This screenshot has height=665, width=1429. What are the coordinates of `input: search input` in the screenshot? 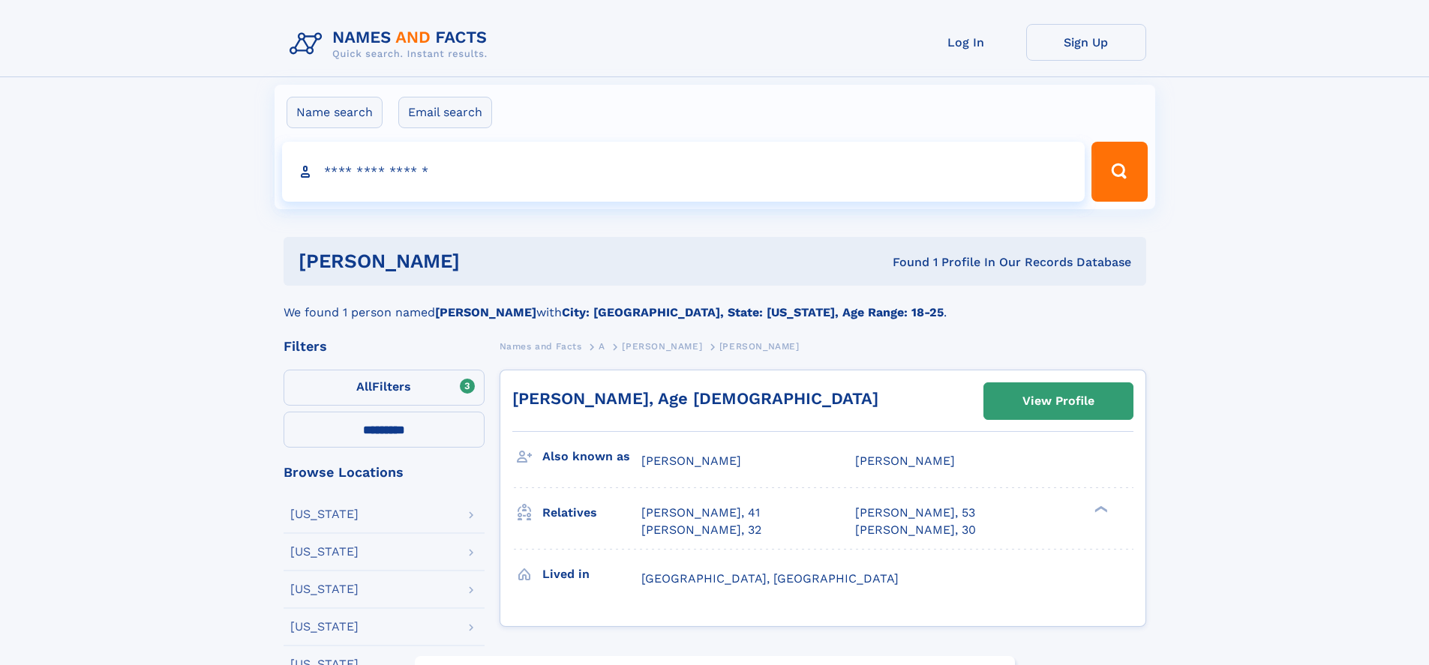 It's located at (683, 172).